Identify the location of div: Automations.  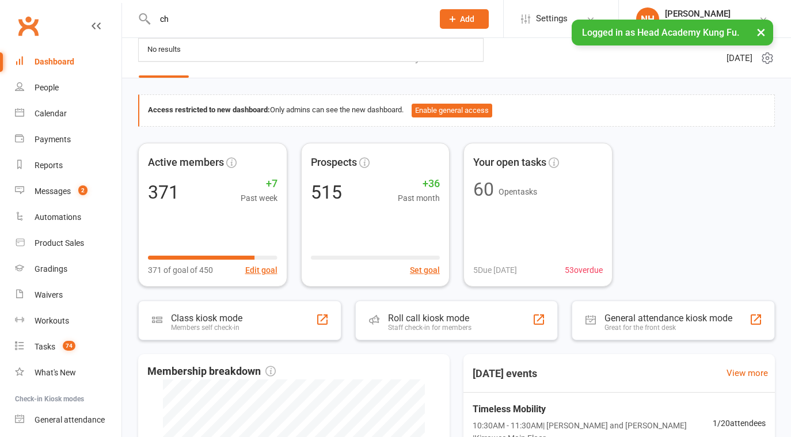
(58, 217).